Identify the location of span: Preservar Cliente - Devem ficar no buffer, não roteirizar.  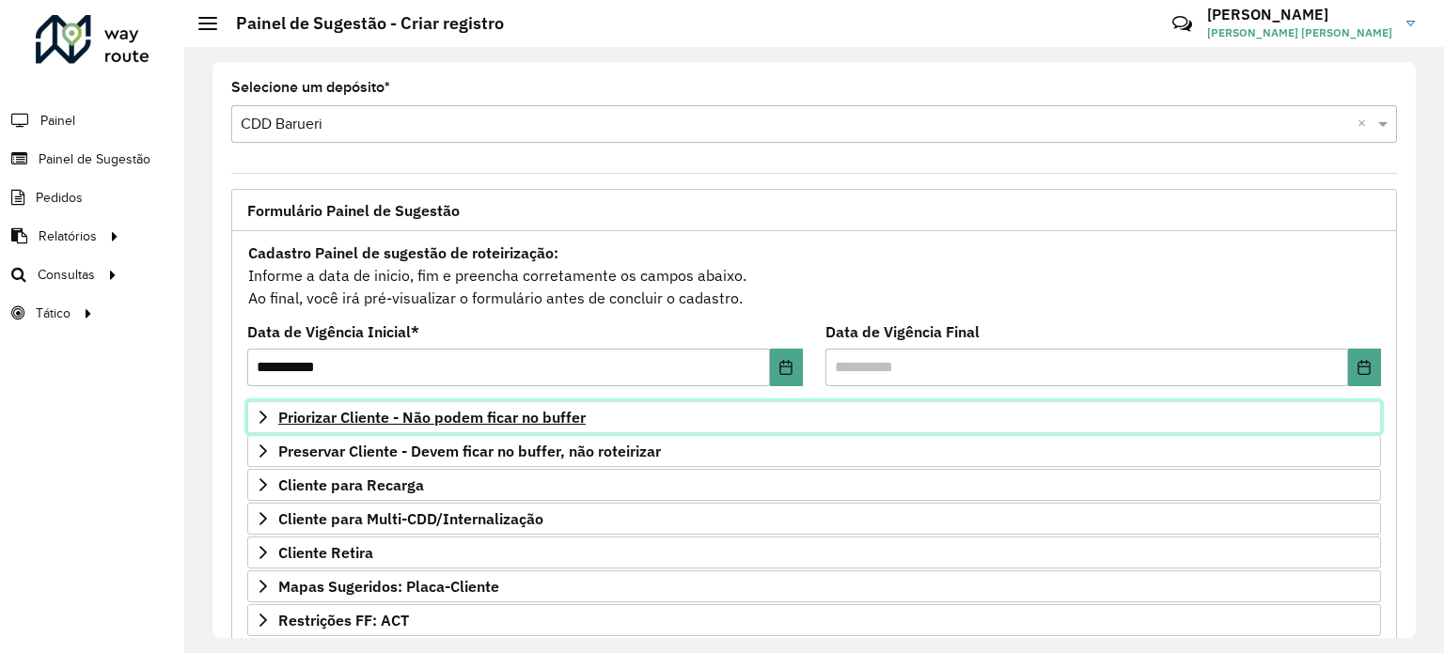
(469, 451).